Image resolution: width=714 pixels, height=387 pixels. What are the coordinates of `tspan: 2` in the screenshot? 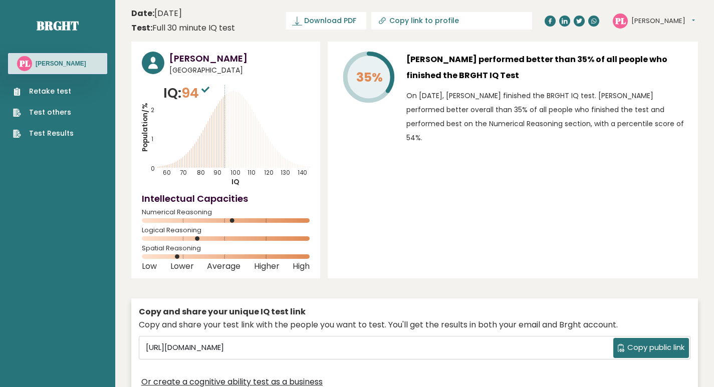 It's located at (152, 110).